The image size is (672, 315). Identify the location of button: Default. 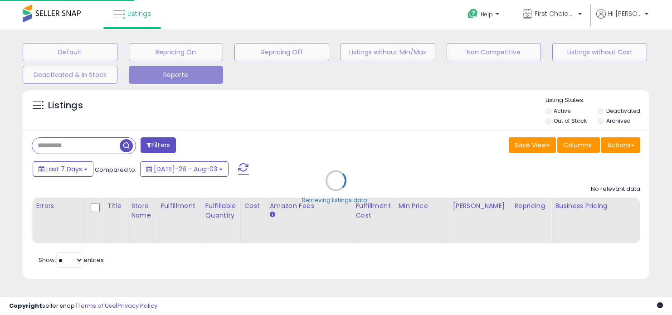
(70, 52).